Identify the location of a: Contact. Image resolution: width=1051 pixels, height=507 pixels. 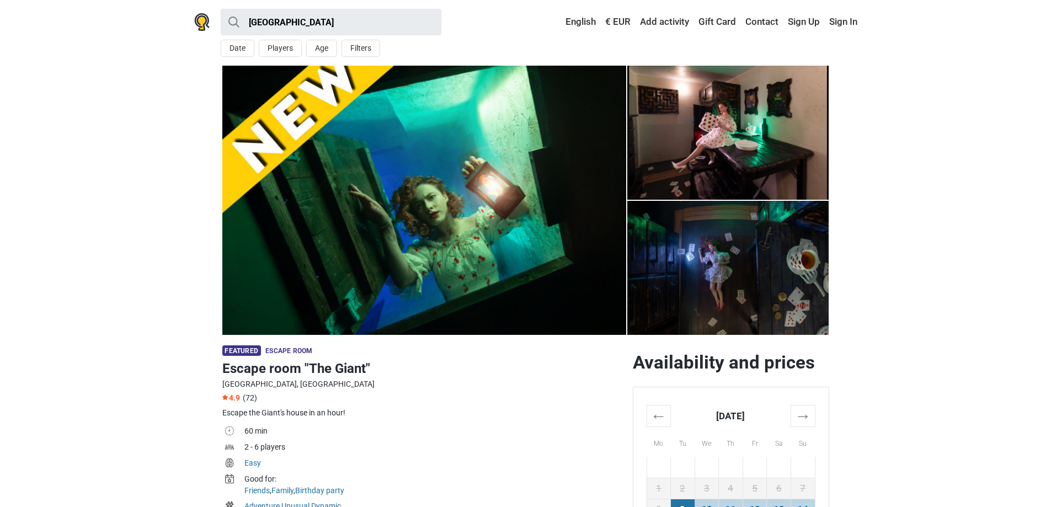
(762, 22).